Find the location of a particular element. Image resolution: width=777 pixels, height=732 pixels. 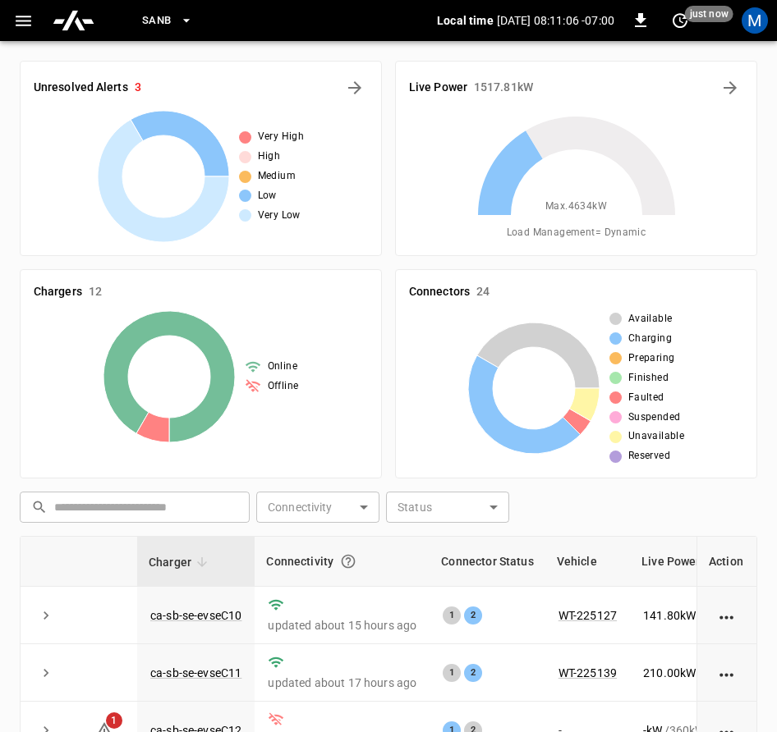

h6: Connectors is located at coordinates (439, 292).